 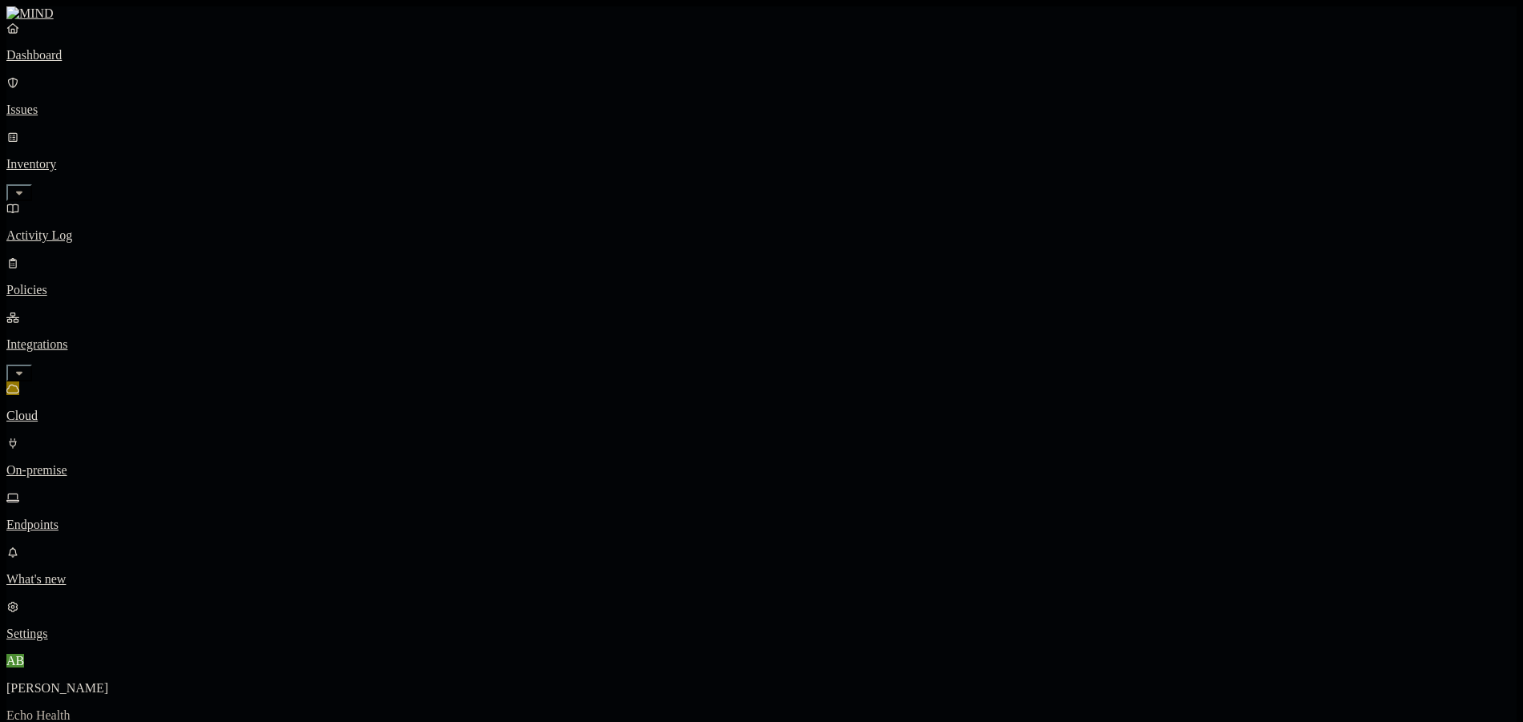 I want to click on a: Settings, so click(x=762, y=621).